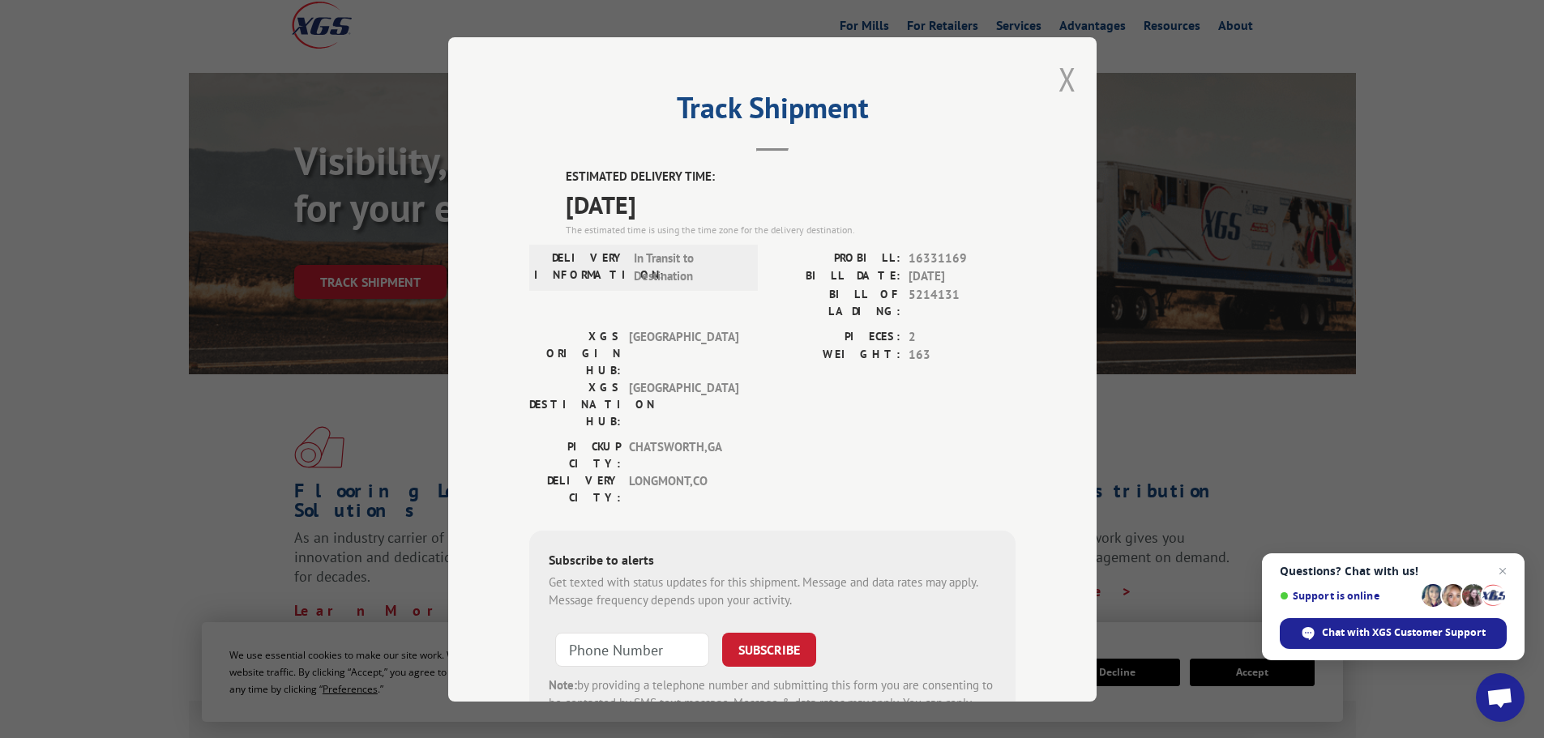 This screenshot has width=1544, height=738. What do you see at coordinates (962, 336) in the screenshot?
I see `span: 2` at bounding box center [962, 336].